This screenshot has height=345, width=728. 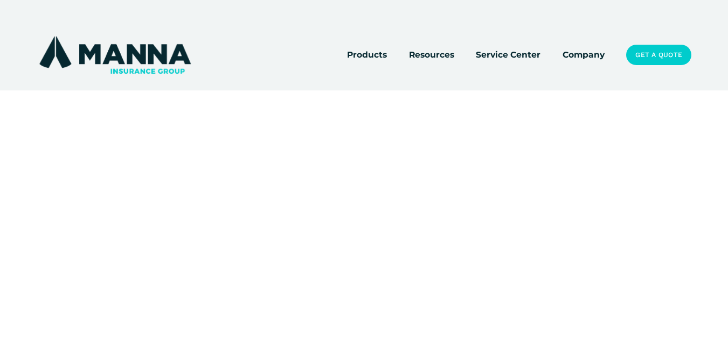 What do you see at coordinates (115, 55) in the screenshot?
I see `img: Manna Insurance Group` at bounding box center [115, 55].